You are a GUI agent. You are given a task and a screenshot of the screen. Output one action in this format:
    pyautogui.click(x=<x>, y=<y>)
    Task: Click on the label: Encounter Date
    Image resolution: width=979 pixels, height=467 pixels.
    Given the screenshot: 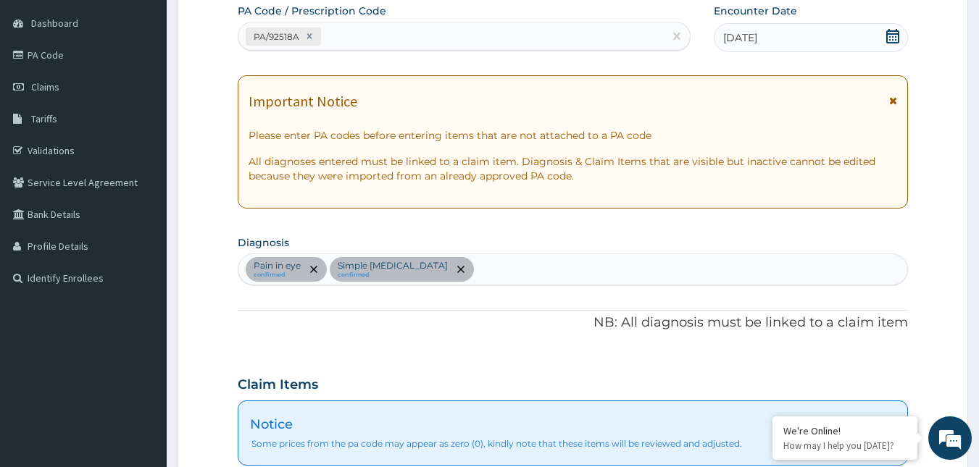 What is the action you would take?
    pyautogui.click(x=755, y=11)
    